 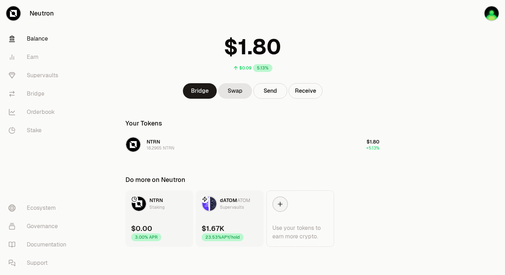 I want to click on button: NTRN LogoNTRN18.2965 NTRN$1.80+5.13%, so click(x=253, y=145).